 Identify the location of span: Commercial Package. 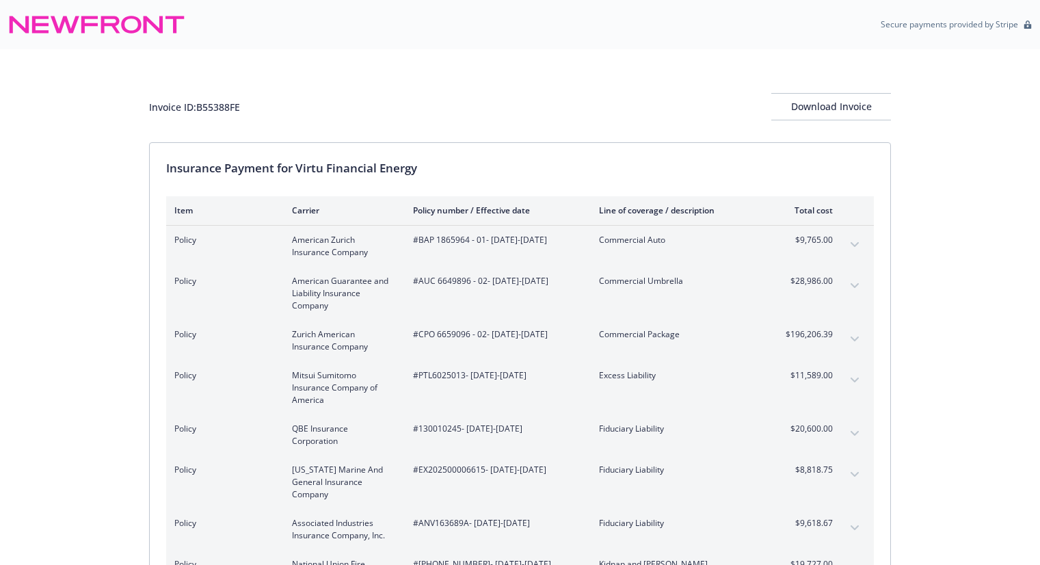
(679, 334).